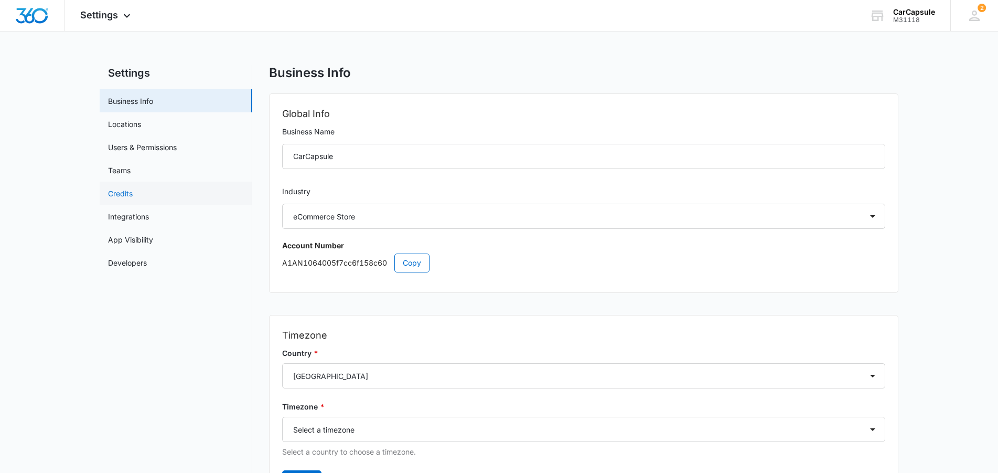 This screenshot has height=473, width=998. I want to click on strong: Account Number, so click(313, 245).